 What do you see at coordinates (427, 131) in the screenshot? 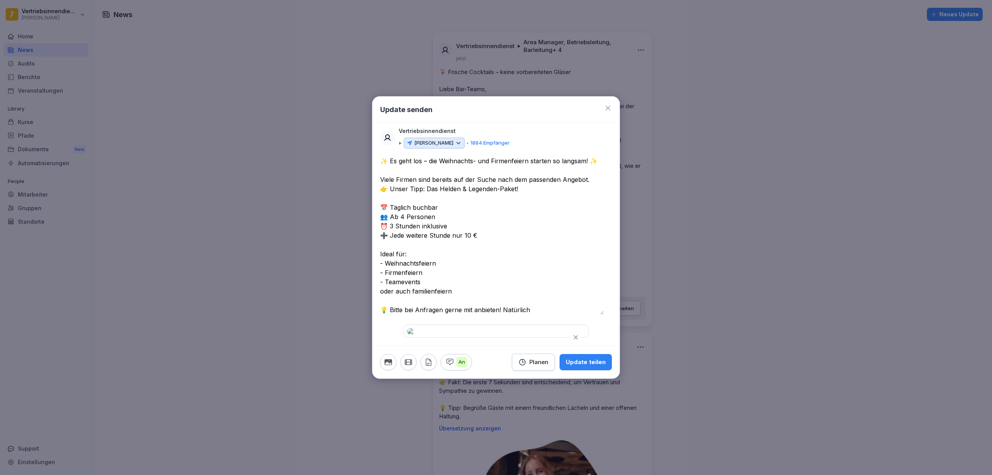
I see `p: Vertriebsinnendienst` at bounding box center [427, 131].